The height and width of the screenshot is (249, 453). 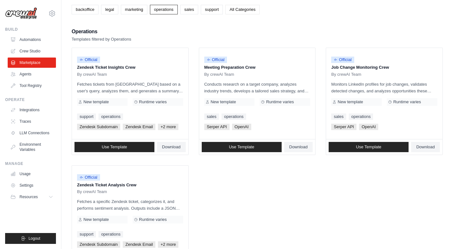 What do you see at coordinates (32, 174) in the screenshot?
I see `a: Usage` at bounding box center [32, 174].